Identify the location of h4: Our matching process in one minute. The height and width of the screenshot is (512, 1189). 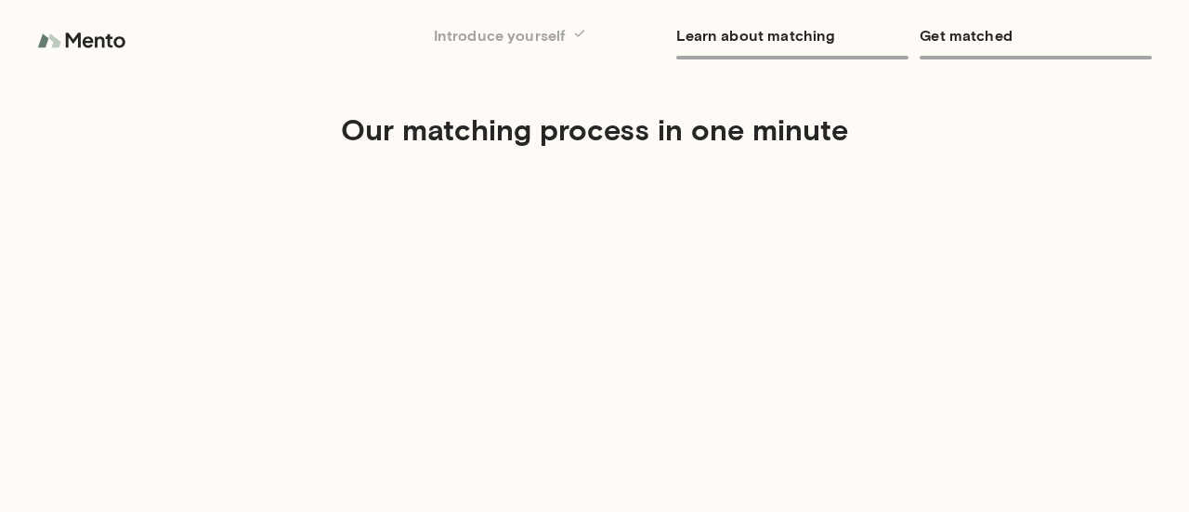
(594, 129).